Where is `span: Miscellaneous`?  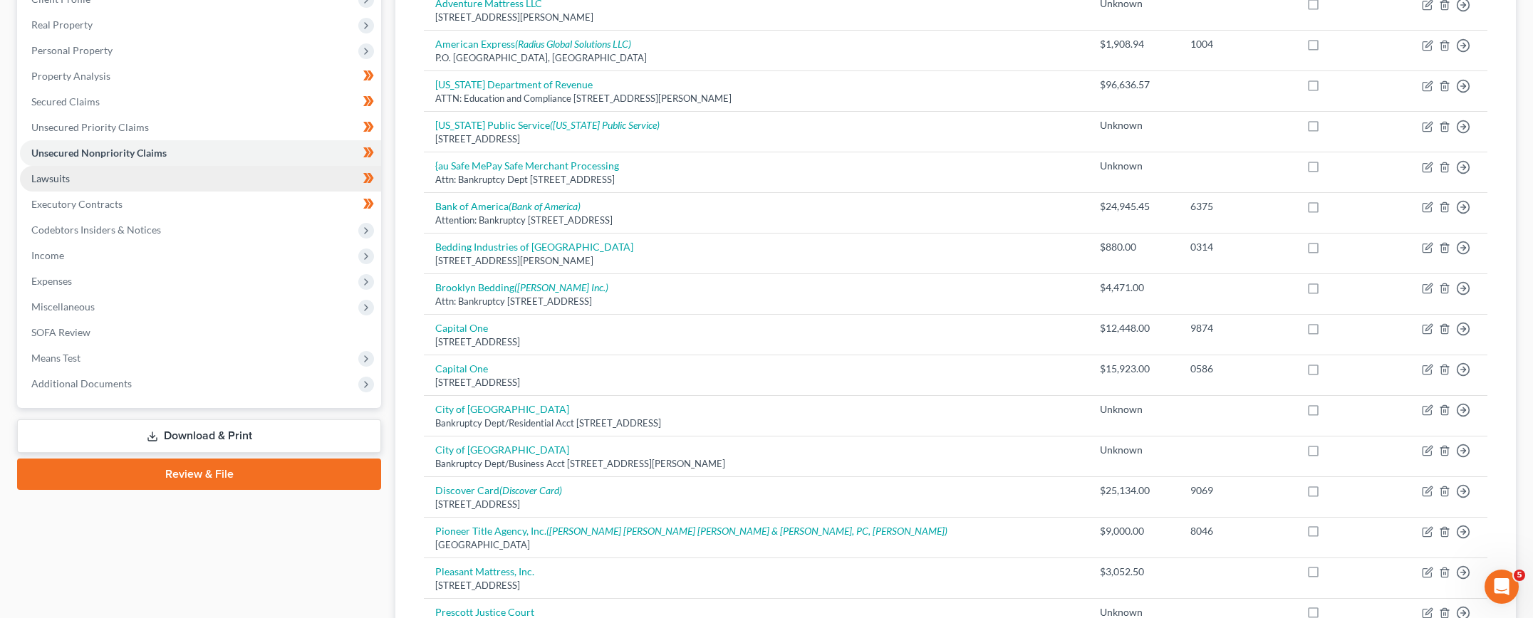
span: Miscellaneous is located at coordinates (63, 306).